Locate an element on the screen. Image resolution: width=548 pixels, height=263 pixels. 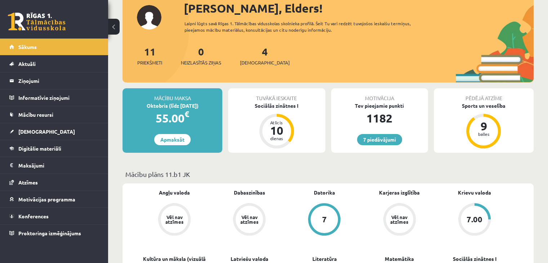
a: 7 is located at coordinates (324, 220).